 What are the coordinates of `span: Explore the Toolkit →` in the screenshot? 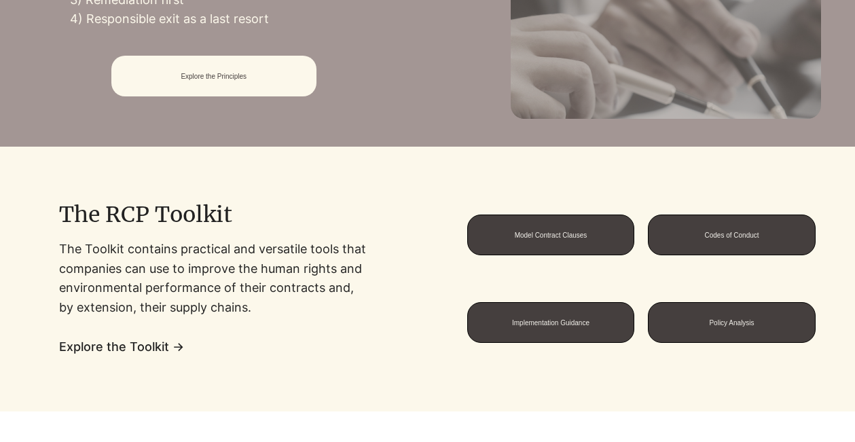 It's located at (122, 347).